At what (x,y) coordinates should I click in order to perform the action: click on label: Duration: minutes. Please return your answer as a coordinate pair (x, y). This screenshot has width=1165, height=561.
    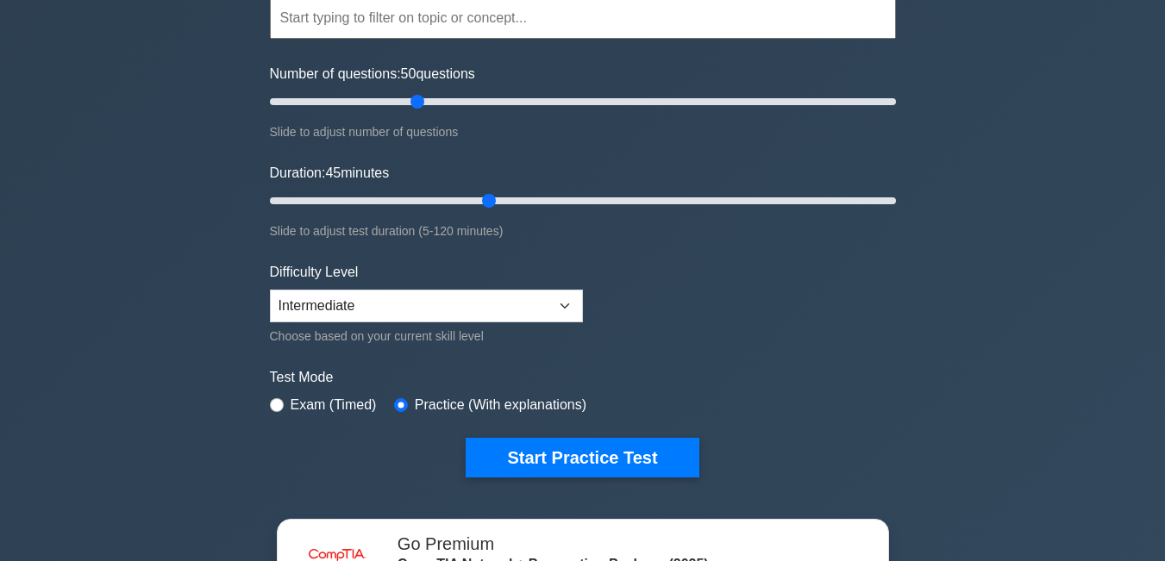
    Looking at the image, I should click on (329, 173).